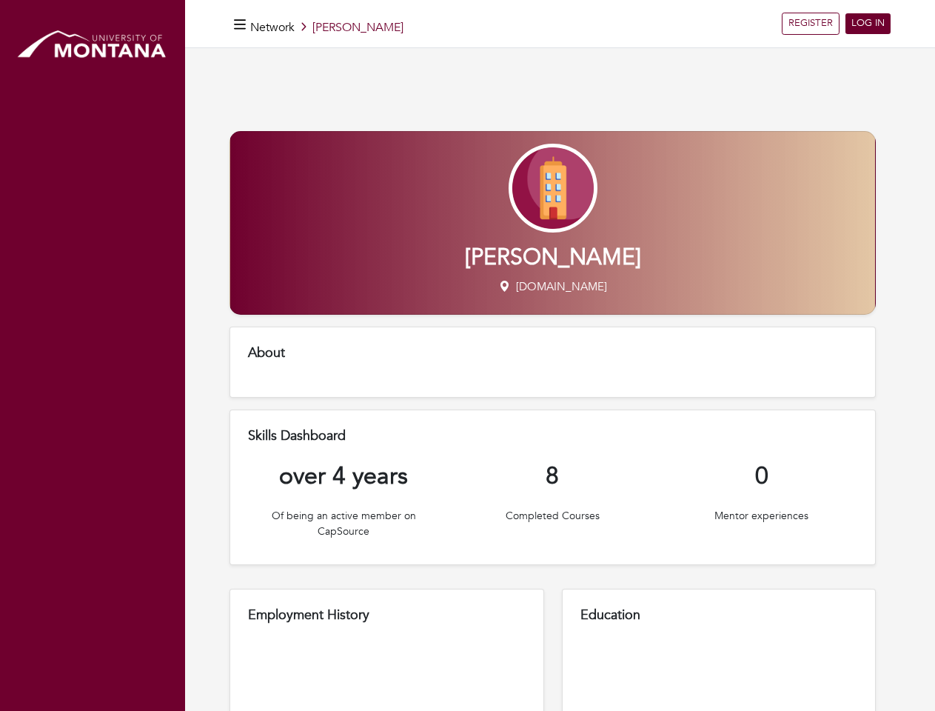 The image size is (935, 711). What do you see at coordinates (719, 615) in the screenshot?
I see `h5: Education` at bounding box center [719, 615].